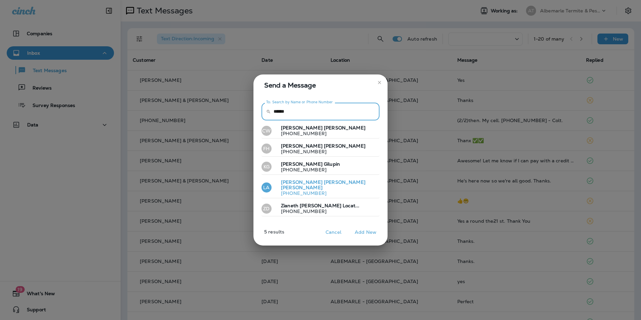  I want to click on div: KG, so click(266, 167).